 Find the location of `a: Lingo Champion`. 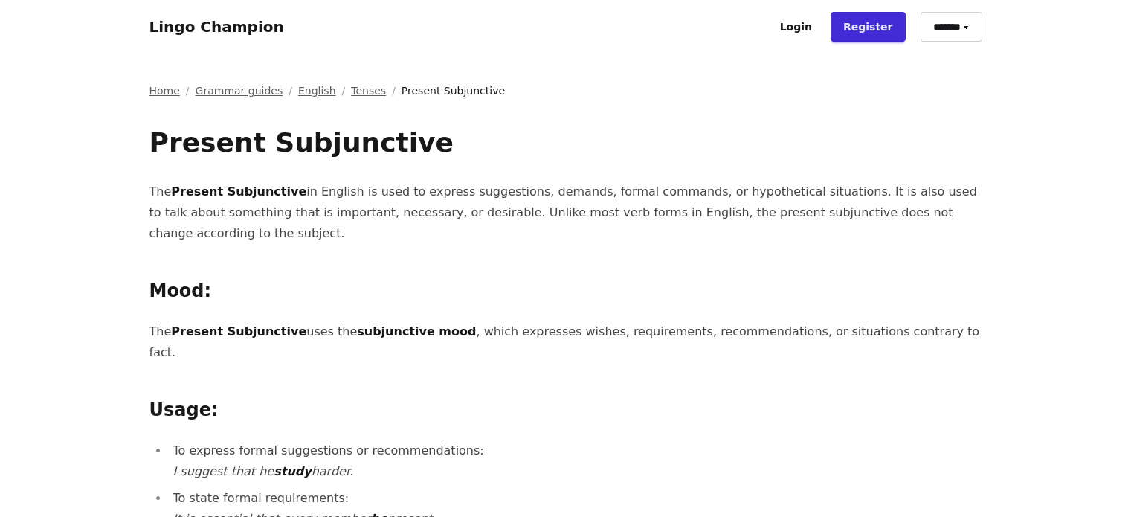

a: Lingo Champion is located at coordinates (216, 27).